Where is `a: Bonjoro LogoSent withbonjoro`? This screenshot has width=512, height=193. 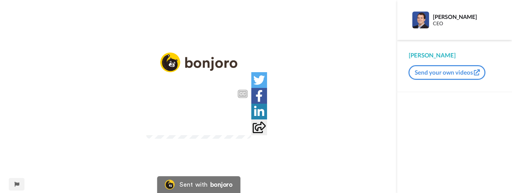
a: Bonjoro LogoSent withbonjoro is located at coordinates (199, 184).